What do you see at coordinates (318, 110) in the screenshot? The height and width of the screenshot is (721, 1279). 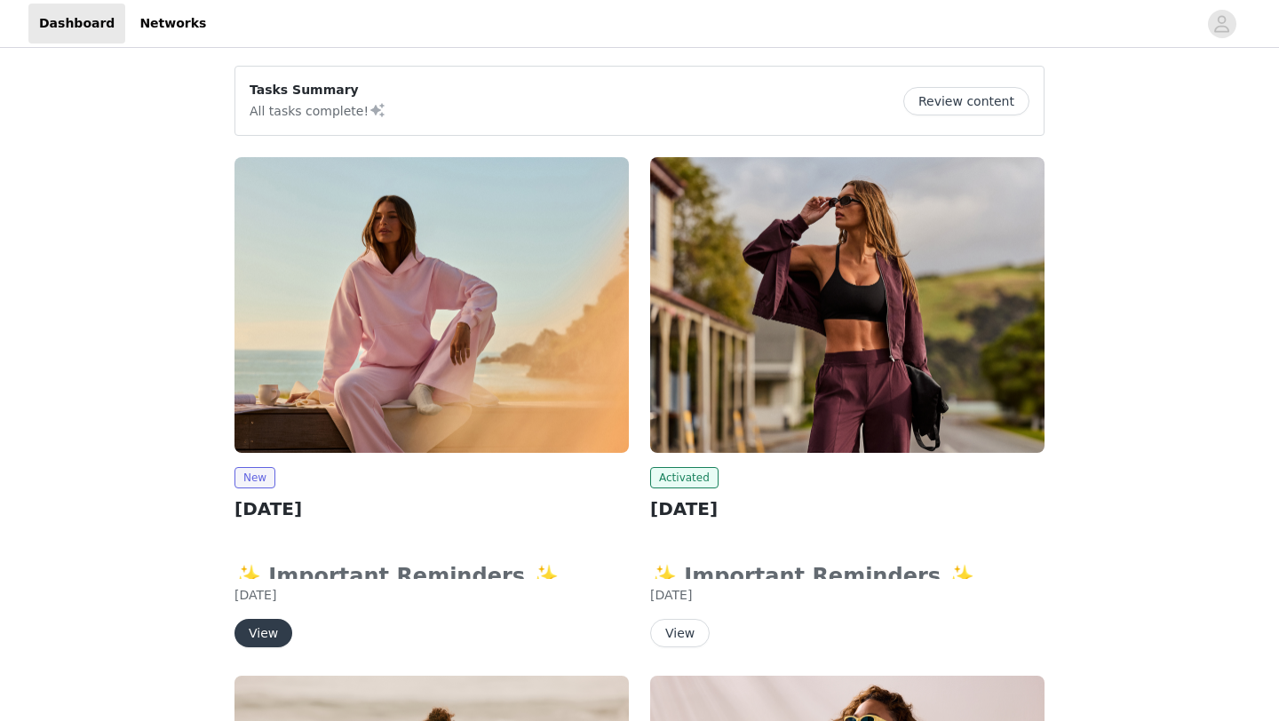 I see `p: All tasks complete!` at bounding box center [318, 110].